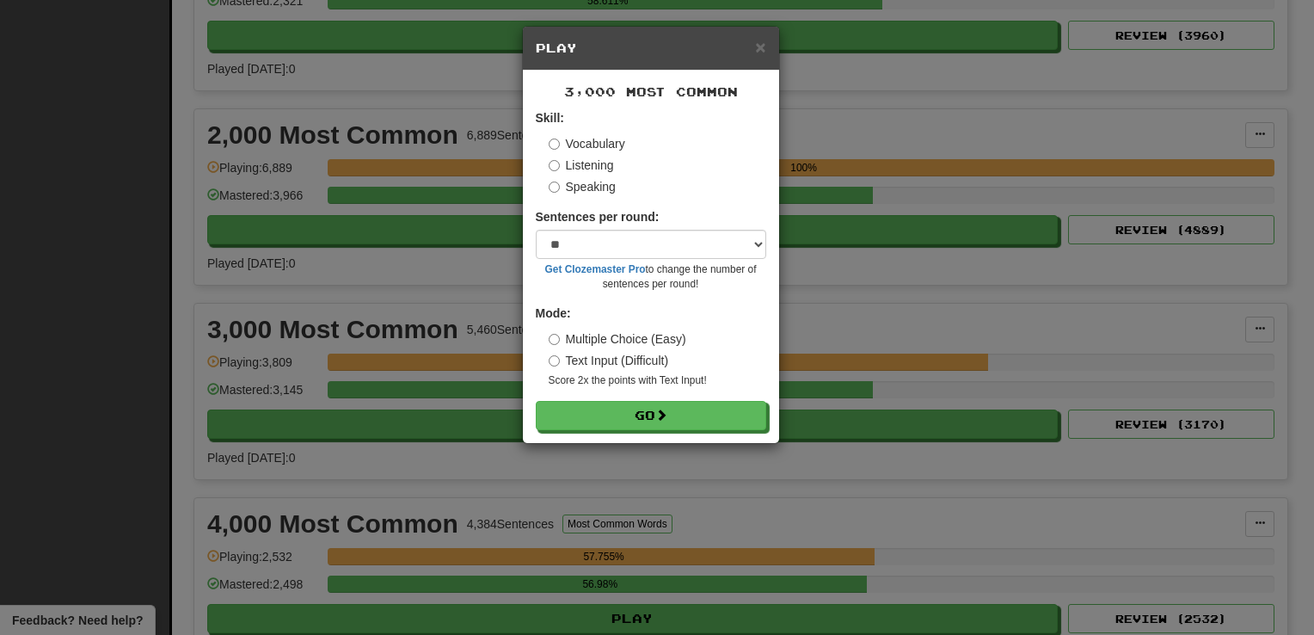 The width and height of the screenshot is (1314, 635). I want to click on button: Close, so click(760, 46).